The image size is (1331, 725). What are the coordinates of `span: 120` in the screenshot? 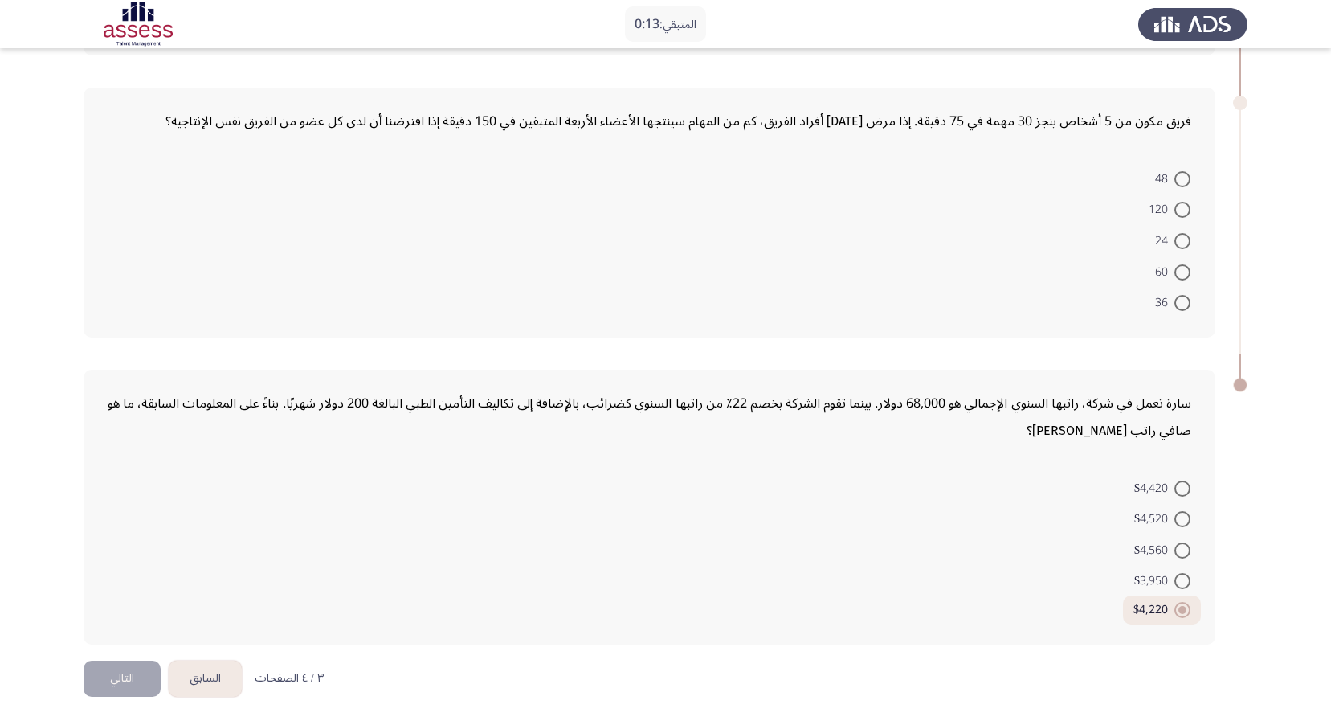 It's located at (1162, 210).